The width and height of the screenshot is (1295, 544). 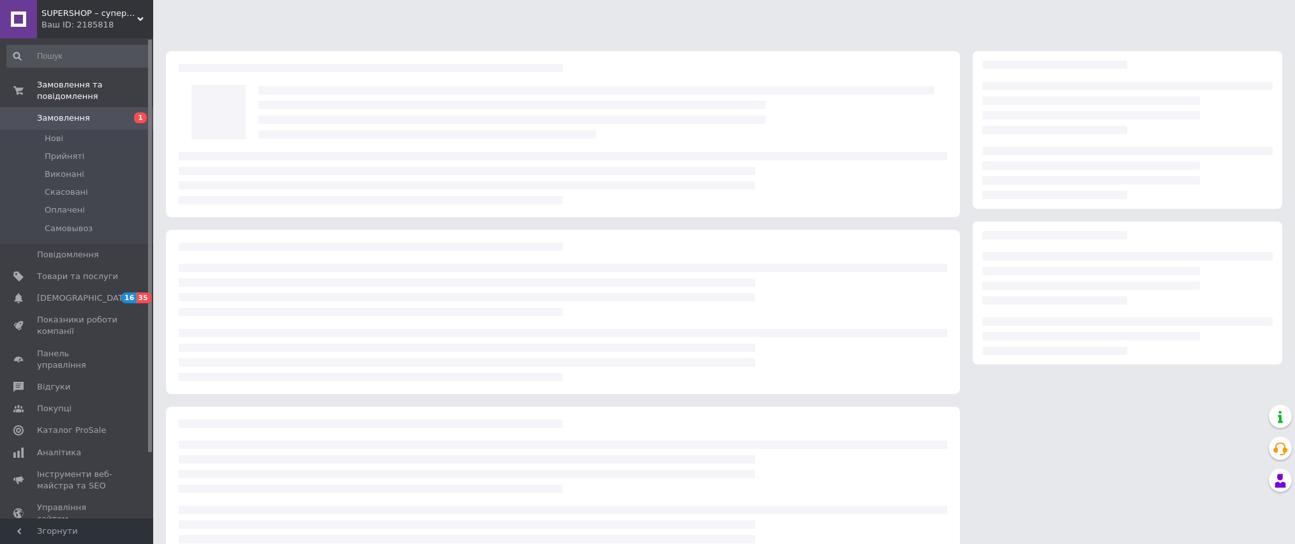 What do you see at coordinates (59, 452) in the screenshot?
I see `span: Аналітика` at bounding box center [59, 452].